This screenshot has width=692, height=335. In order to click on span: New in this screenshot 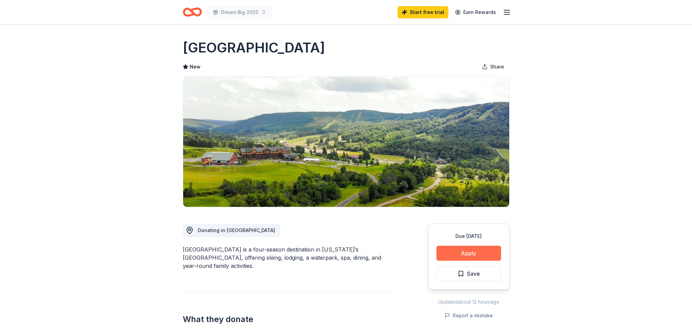, I will do `click(195, 67)`.